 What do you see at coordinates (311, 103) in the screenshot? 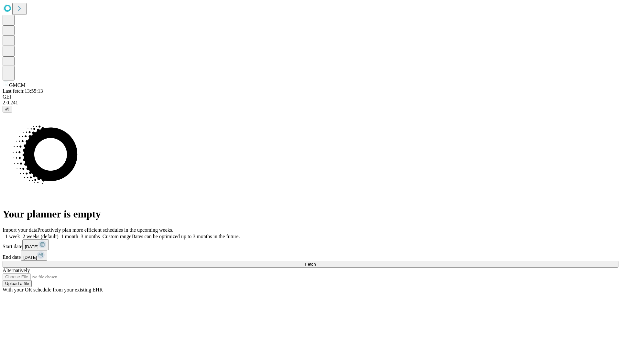
I see `div: 2.0.241` at bounding box center [311, 103].